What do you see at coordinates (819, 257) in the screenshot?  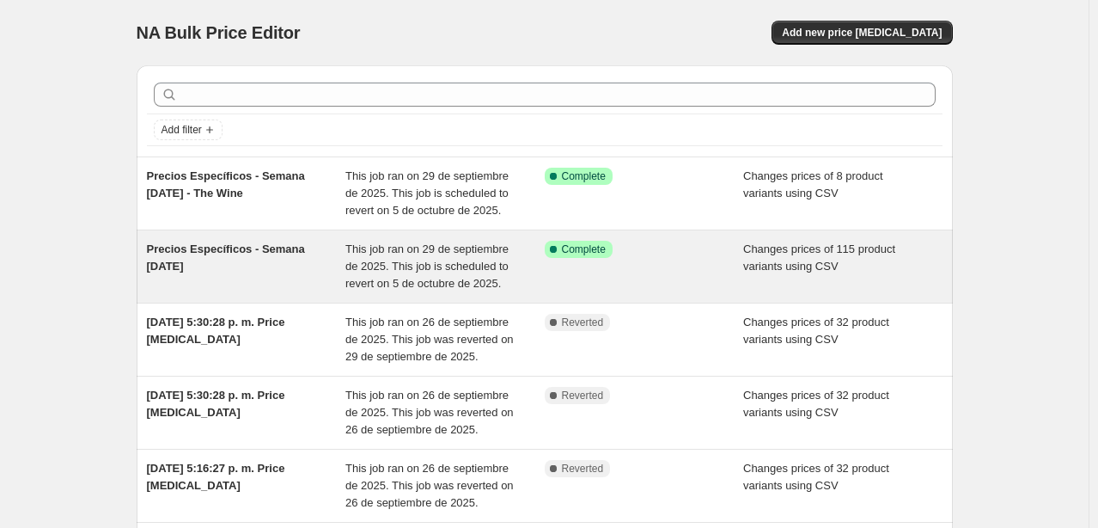 I see `span: Changes prices of 115 product variants using CSV` at bounding box center [819, 257].